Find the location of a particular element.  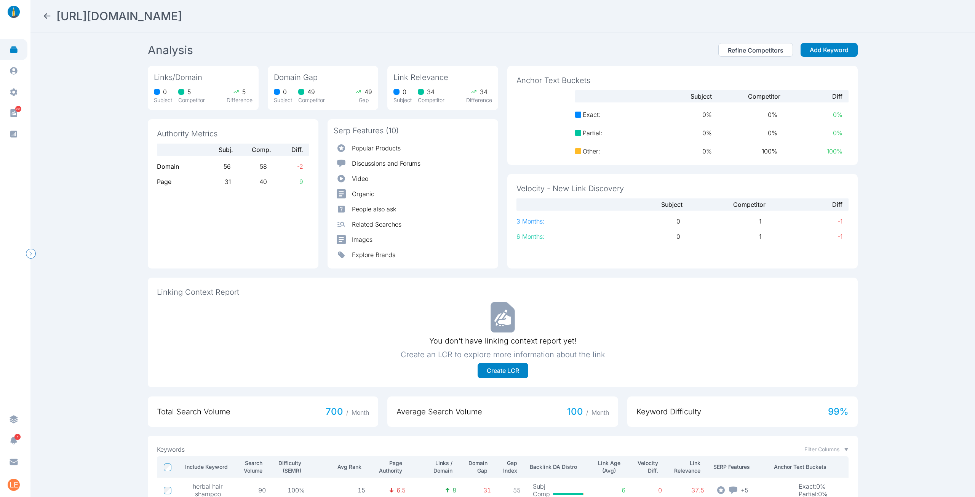

span: Keyword Difficulty is located at coordinates (669, 412).